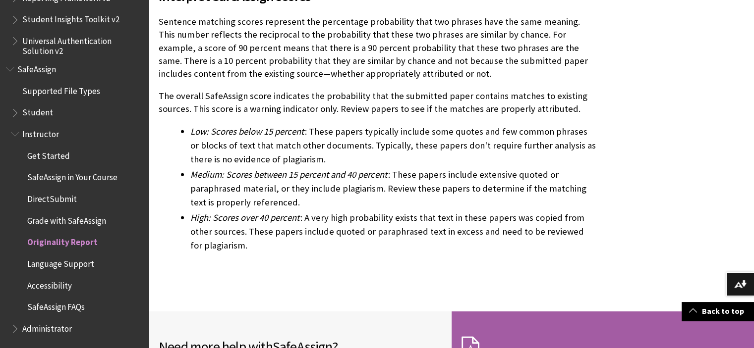 This screenshot has width=754, height=348. What do you see at coordinates (717, 311) in the screenshot?
I see `a: Back to top` at bounding box center [717, 311].